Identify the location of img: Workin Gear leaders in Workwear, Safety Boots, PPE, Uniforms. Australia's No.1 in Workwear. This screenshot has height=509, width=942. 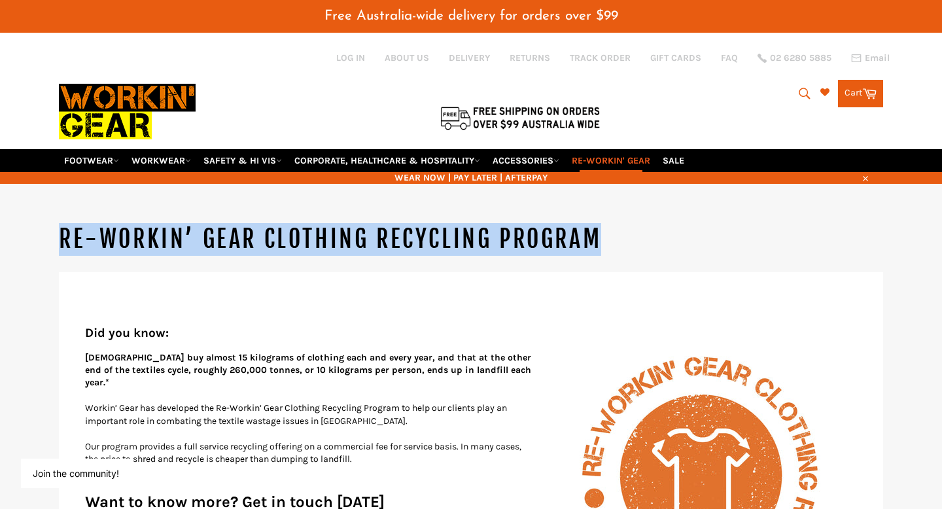
(127, 111).